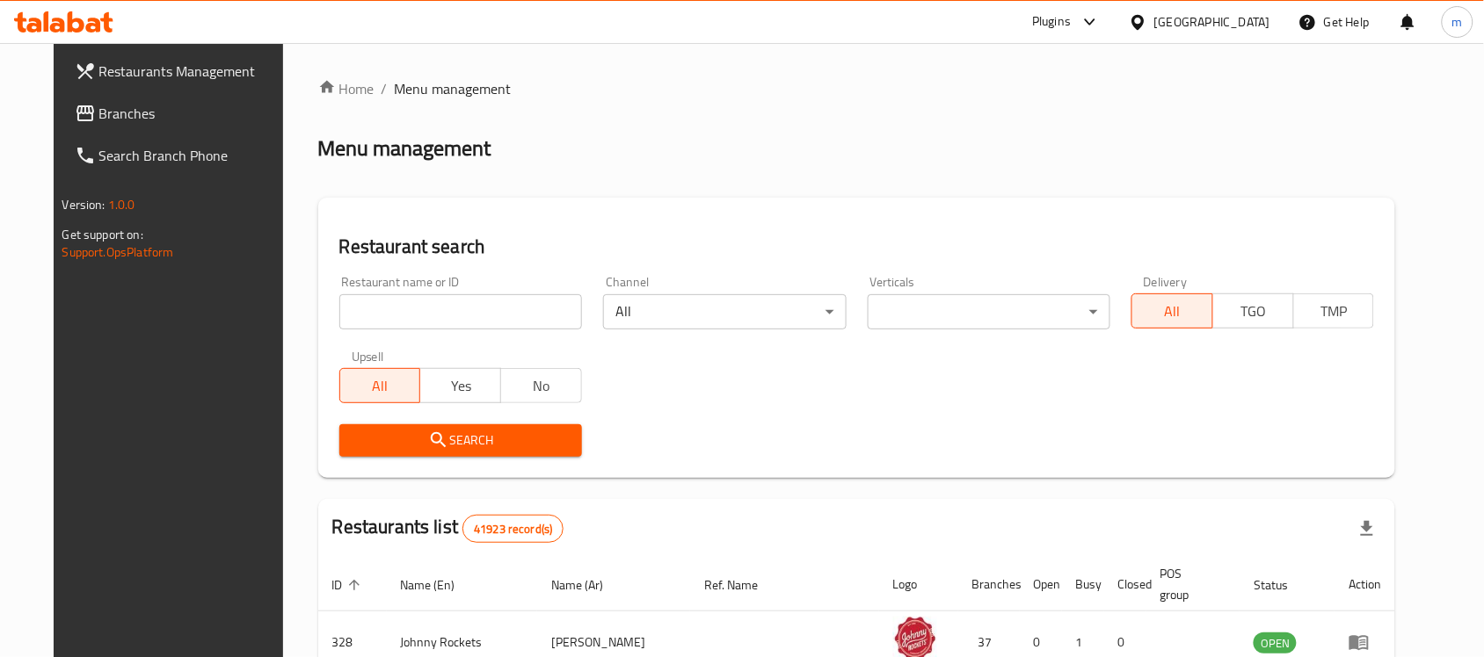 This screenshot has height=657, width=1484. Describe the element at coordinates (439, 585) in the screenshot. I see `span: Name (En)` at that location.